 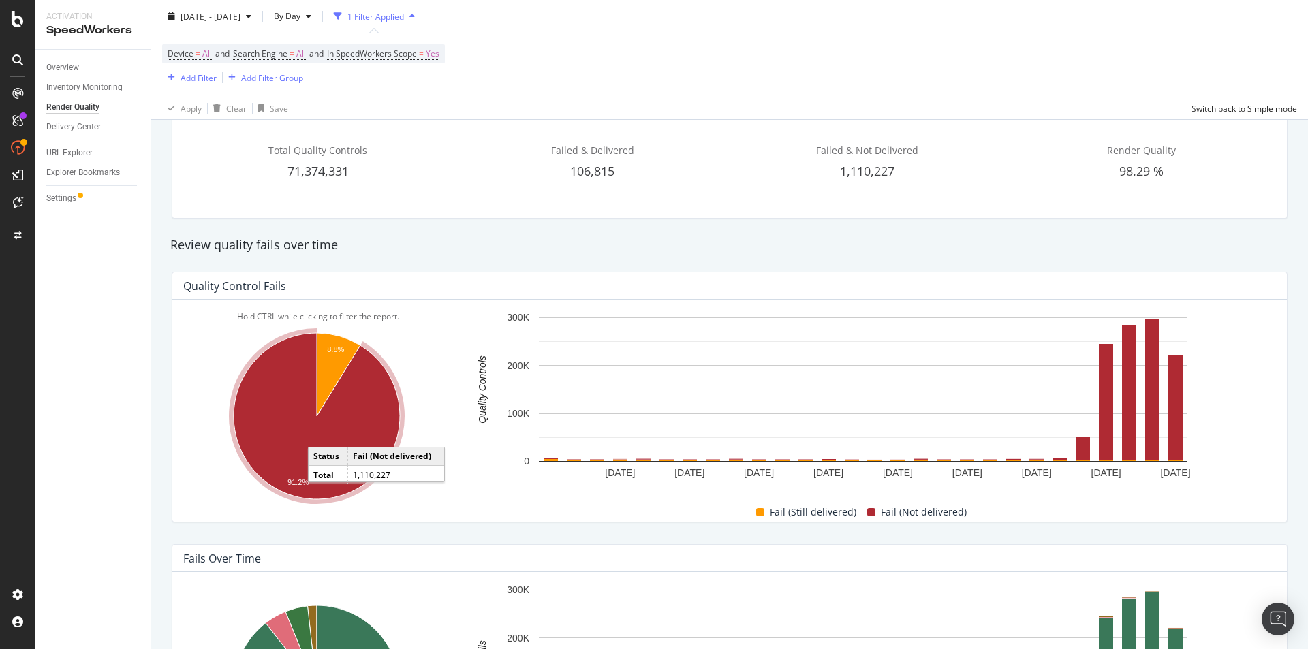 I want to click on div: SpeedWorkers, so click(x=93, y=30).